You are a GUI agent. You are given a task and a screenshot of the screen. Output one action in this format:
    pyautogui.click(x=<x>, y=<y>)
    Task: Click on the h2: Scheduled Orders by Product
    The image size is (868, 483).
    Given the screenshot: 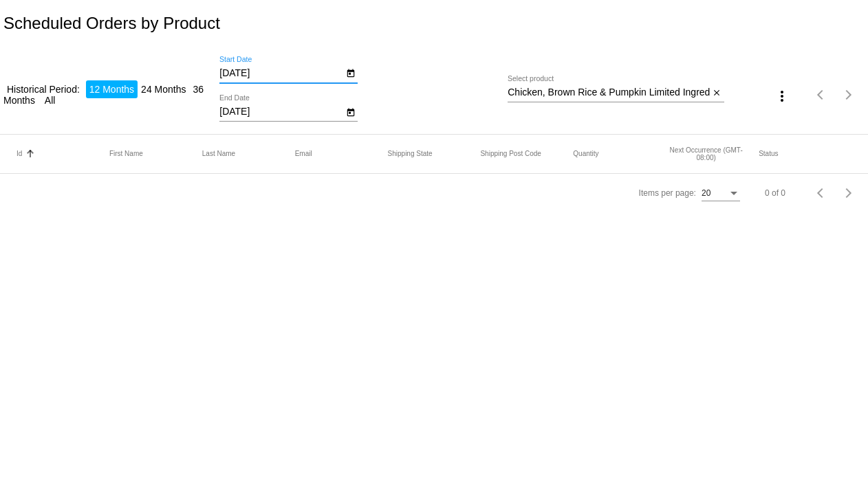 What is the action you would take?
    pyautogui.click(x=111, y=23)
    